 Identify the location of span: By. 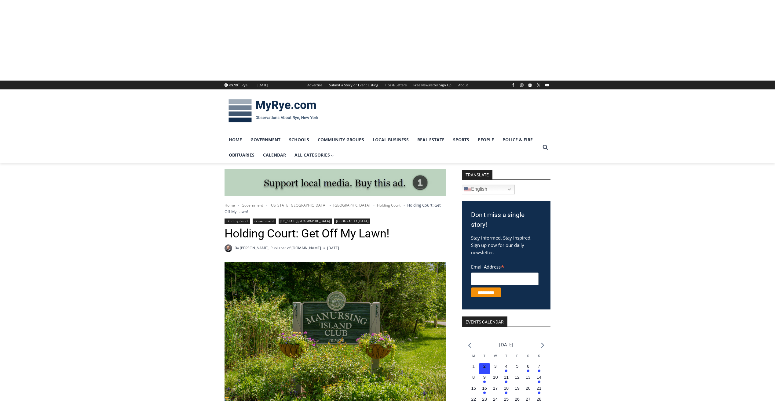
(237, 248).